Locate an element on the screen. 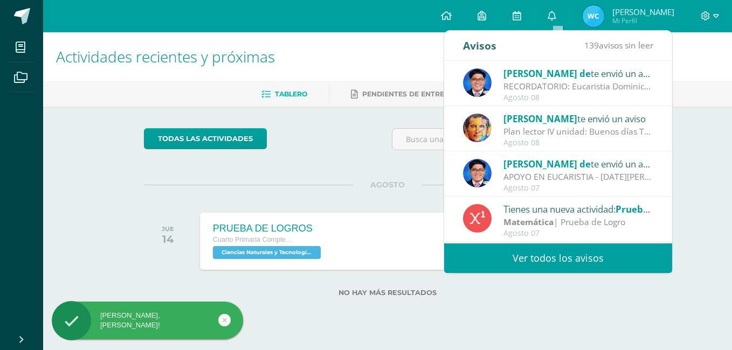 The height and width of the screenshot is (350, 732). div: RECORDATORIO: Eucaristia Dominical - Signo de la Biblia.: Saludos cordiales Padres de Familia. Co... is located at coordinates (578, 86).